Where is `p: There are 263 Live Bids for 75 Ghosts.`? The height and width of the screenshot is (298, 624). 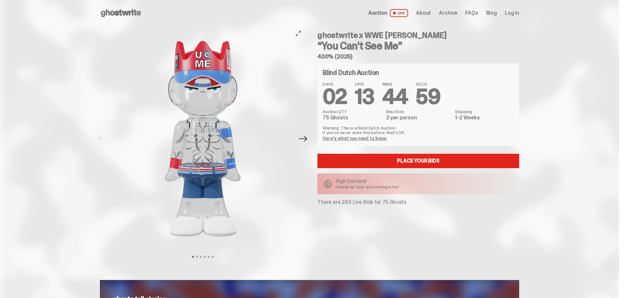 p: There are 263 Live Bids for 75 Ghosts. is located at coordinates (418, 202).